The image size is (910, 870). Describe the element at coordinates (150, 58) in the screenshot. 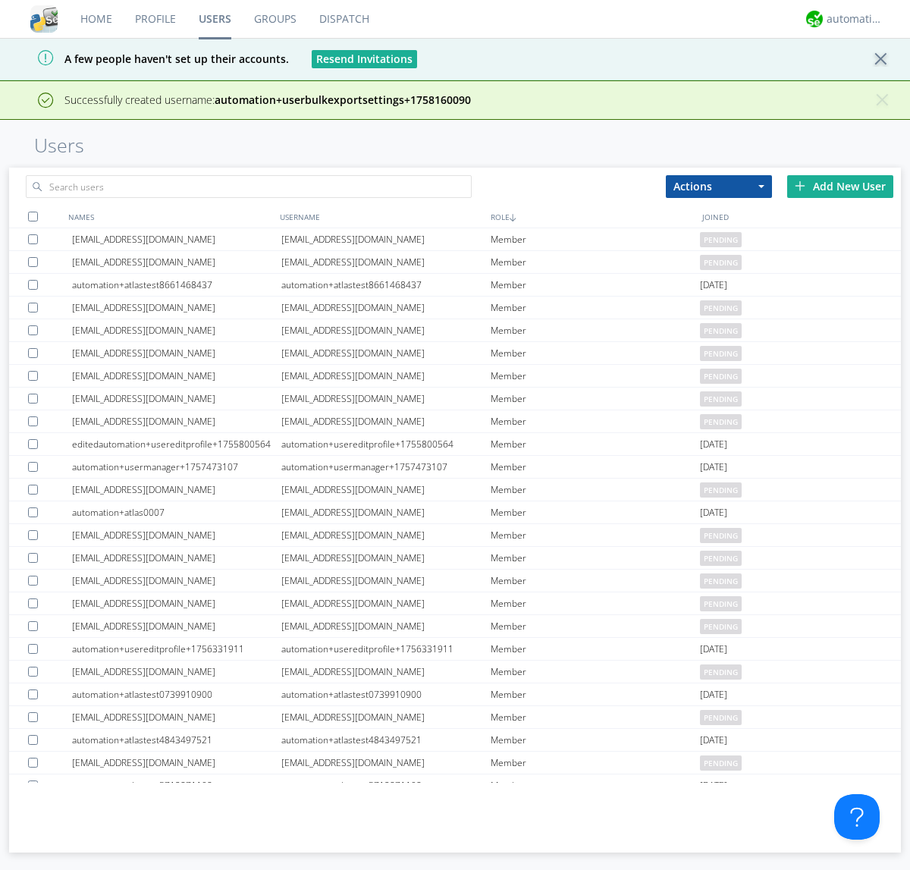

I see `span: A few people haven't set up their accounts.` at that location.